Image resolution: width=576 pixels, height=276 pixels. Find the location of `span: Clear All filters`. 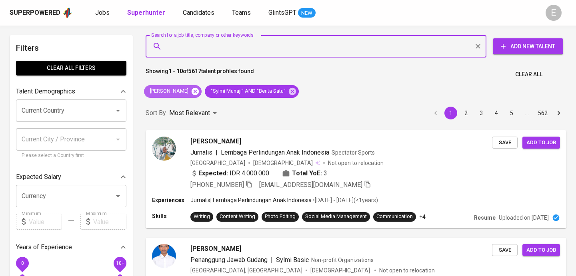

span: Clear All filters is located at coordinates (71, 68).